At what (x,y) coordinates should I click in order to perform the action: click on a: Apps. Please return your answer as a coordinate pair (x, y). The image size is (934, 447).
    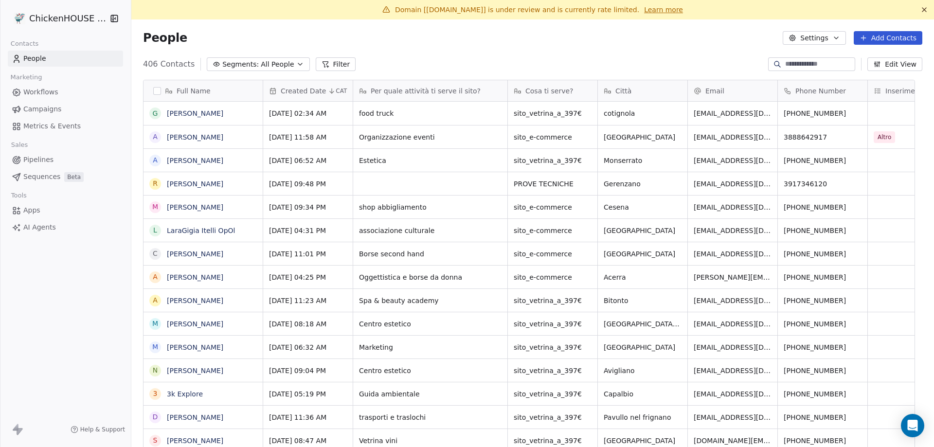
    Looking at the image, I should click on (65, 210).